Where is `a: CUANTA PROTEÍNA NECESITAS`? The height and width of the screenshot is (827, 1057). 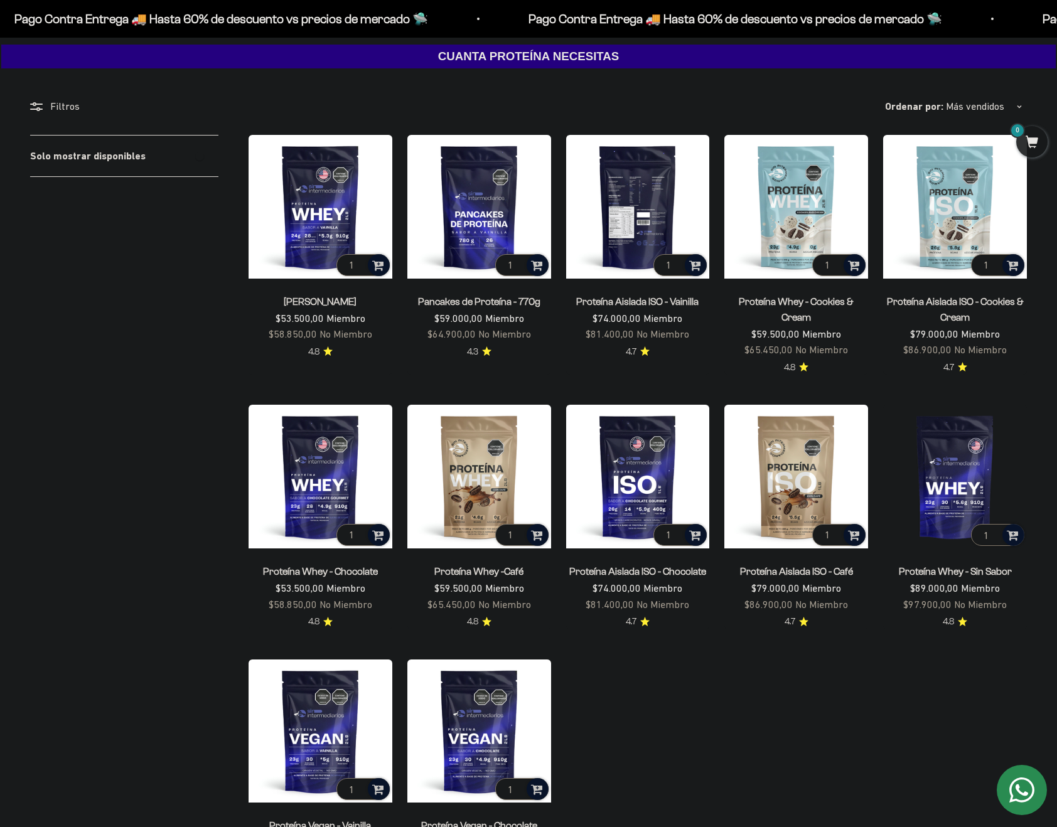 a: CUANTA PROTEÍNA NECESITAS is located at coordinates (528, 56).